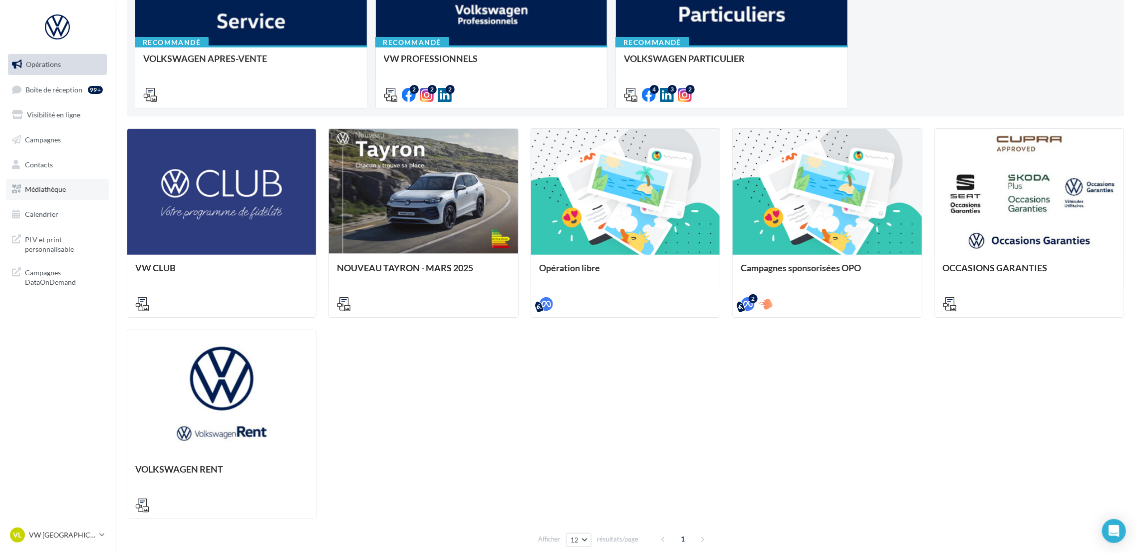  Describe the element at coordinates (684, 539) in the screenshot. I see `span: 1` at that location.